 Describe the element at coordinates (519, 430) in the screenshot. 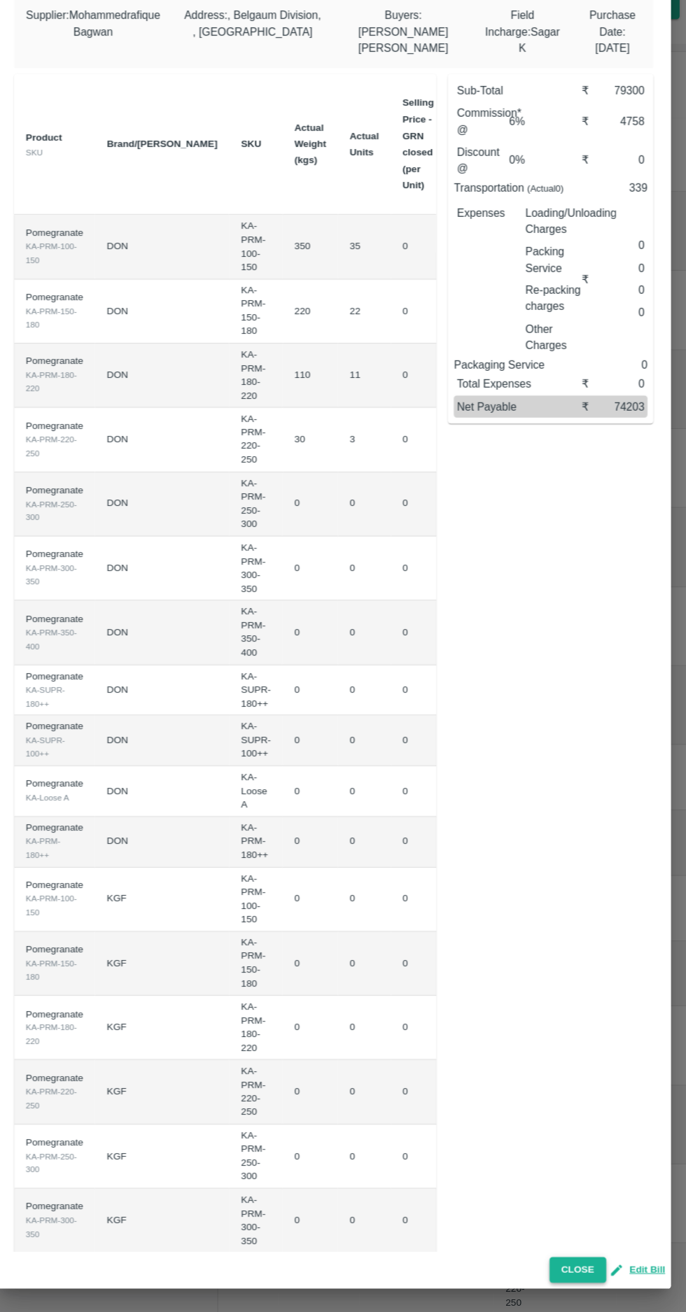

I see `p: Total Expenses` at that location.